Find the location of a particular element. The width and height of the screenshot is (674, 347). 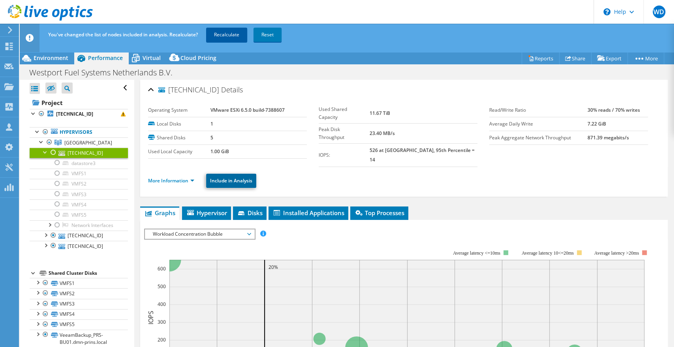

text: 400 is located at coordinates (162, 304).